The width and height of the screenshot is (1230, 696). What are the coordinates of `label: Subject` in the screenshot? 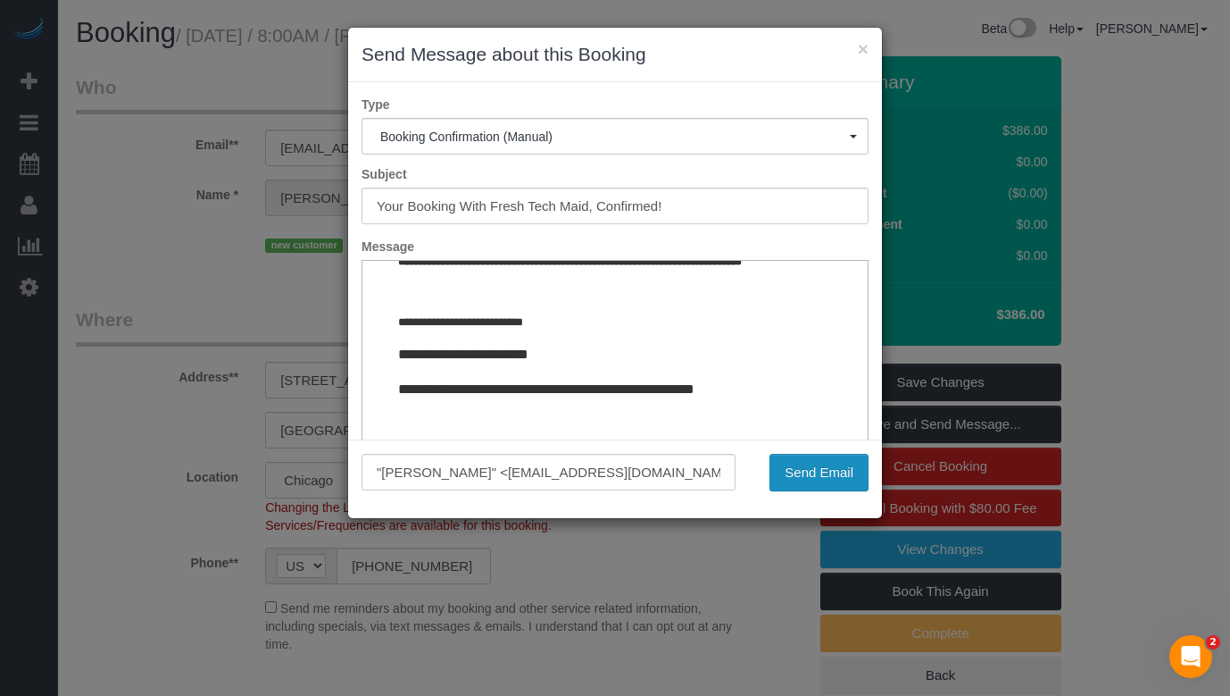 It's located at (615, 174).